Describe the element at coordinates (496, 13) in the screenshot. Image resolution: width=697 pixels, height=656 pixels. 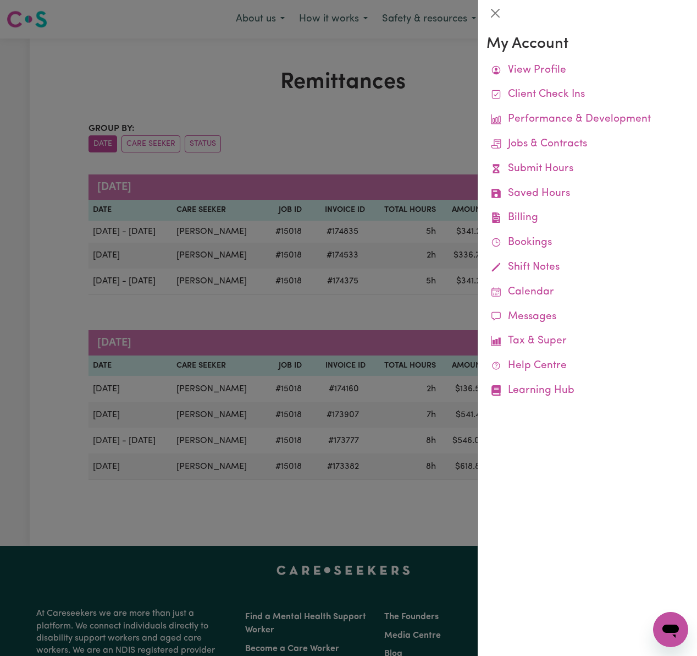
I see `button: Close` at that location.